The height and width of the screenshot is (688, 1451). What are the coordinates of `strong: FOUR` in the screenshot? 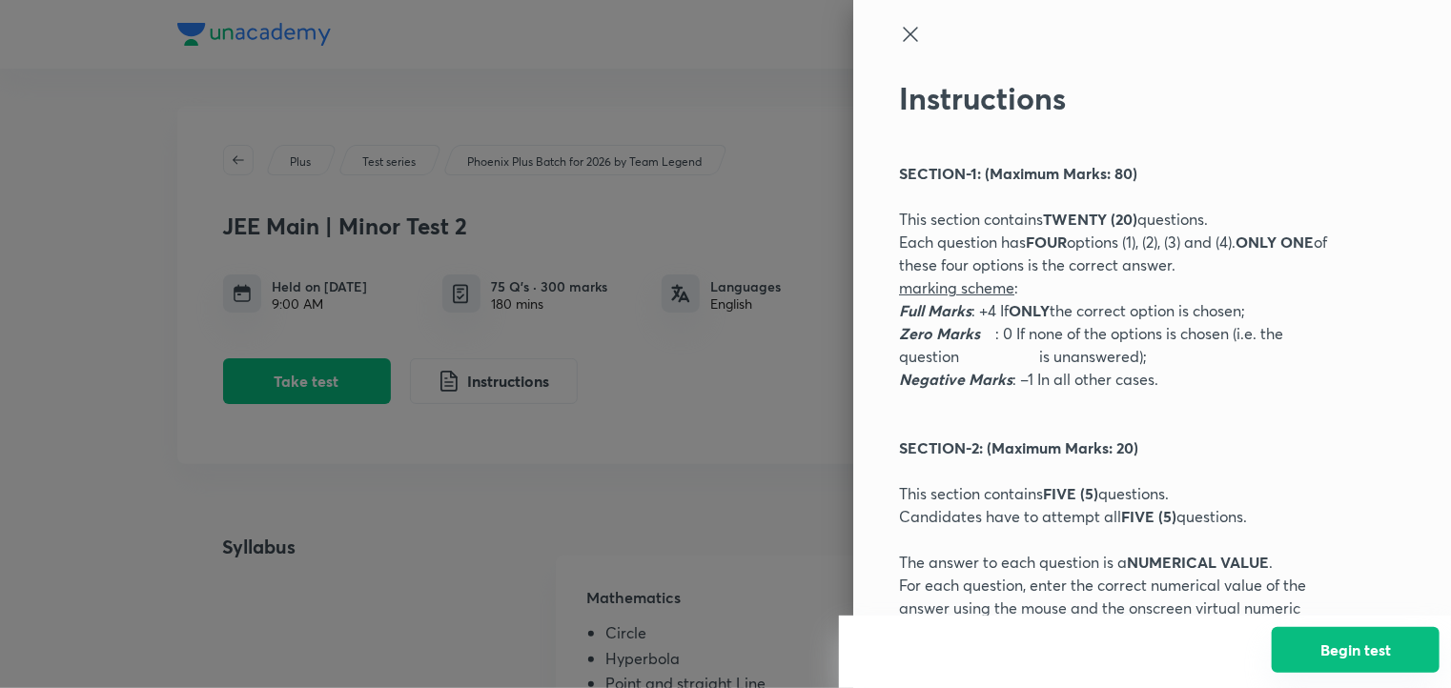 It's located at (1046, 241).